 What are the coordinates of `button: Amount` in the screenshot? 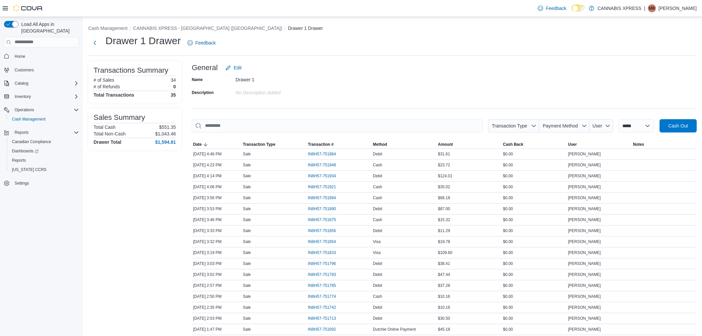 It's located at (469, 144).